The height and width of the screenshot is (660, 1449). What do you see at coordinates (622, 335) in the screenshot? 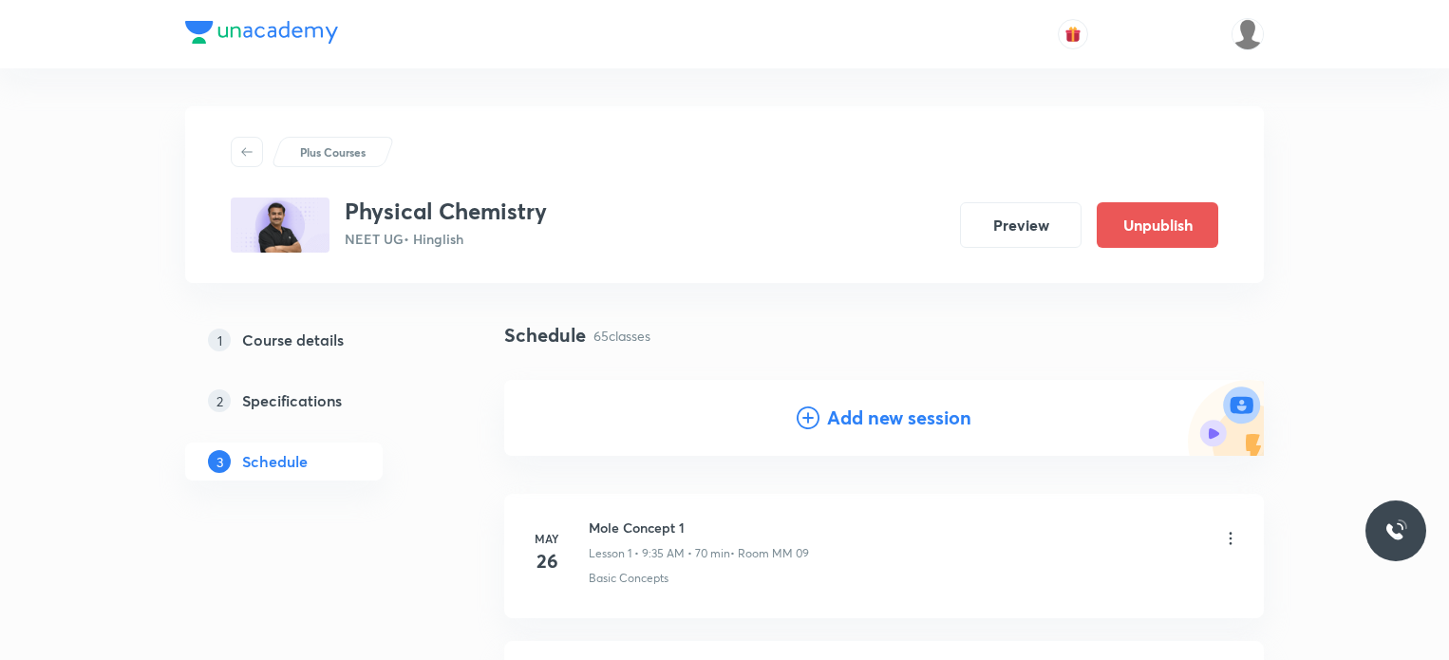
I see `p: 65 classes` at bounding box center [622, 335].